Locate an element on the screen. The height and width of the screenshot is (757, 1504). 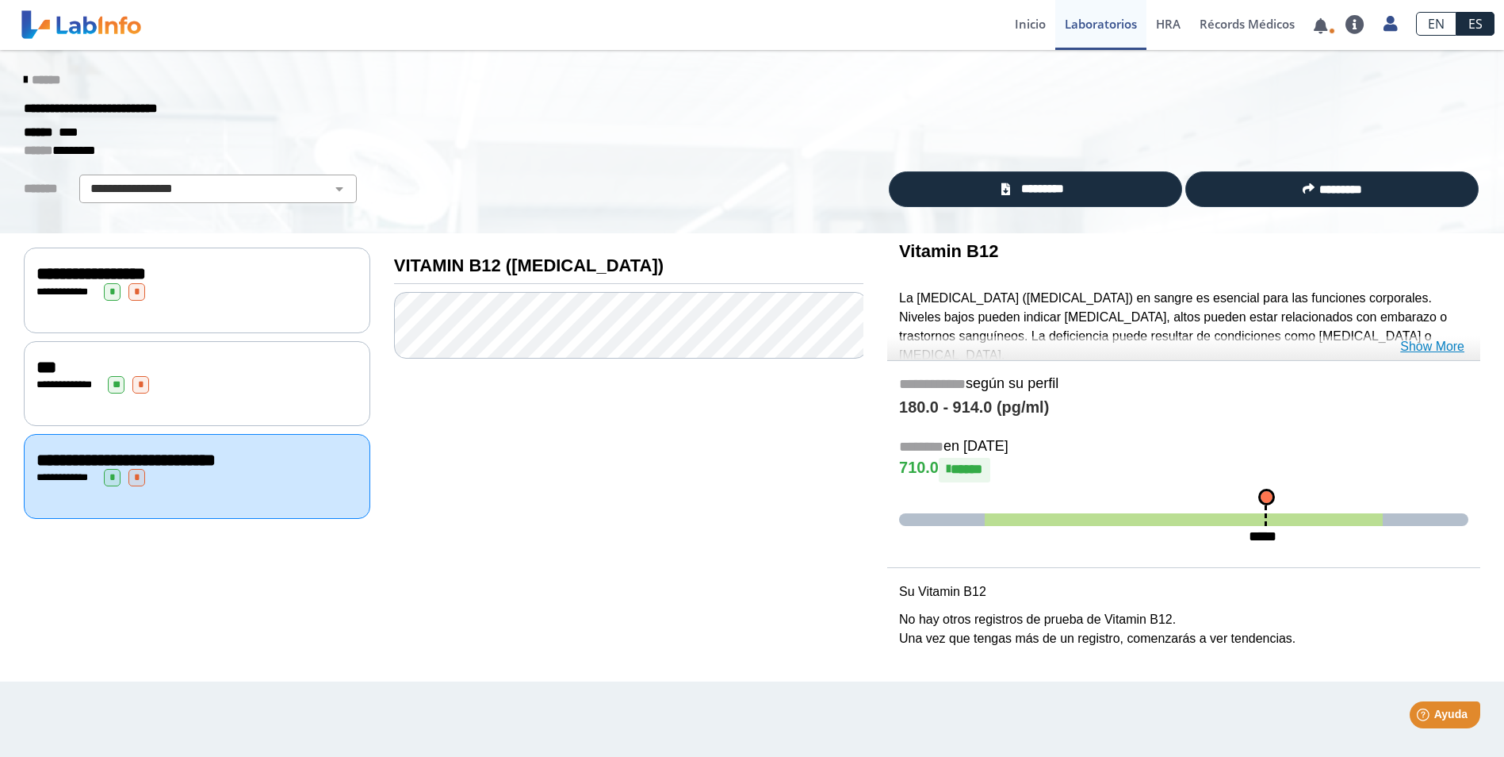
h4: 710.0 is located at coordinates (1184, 469).